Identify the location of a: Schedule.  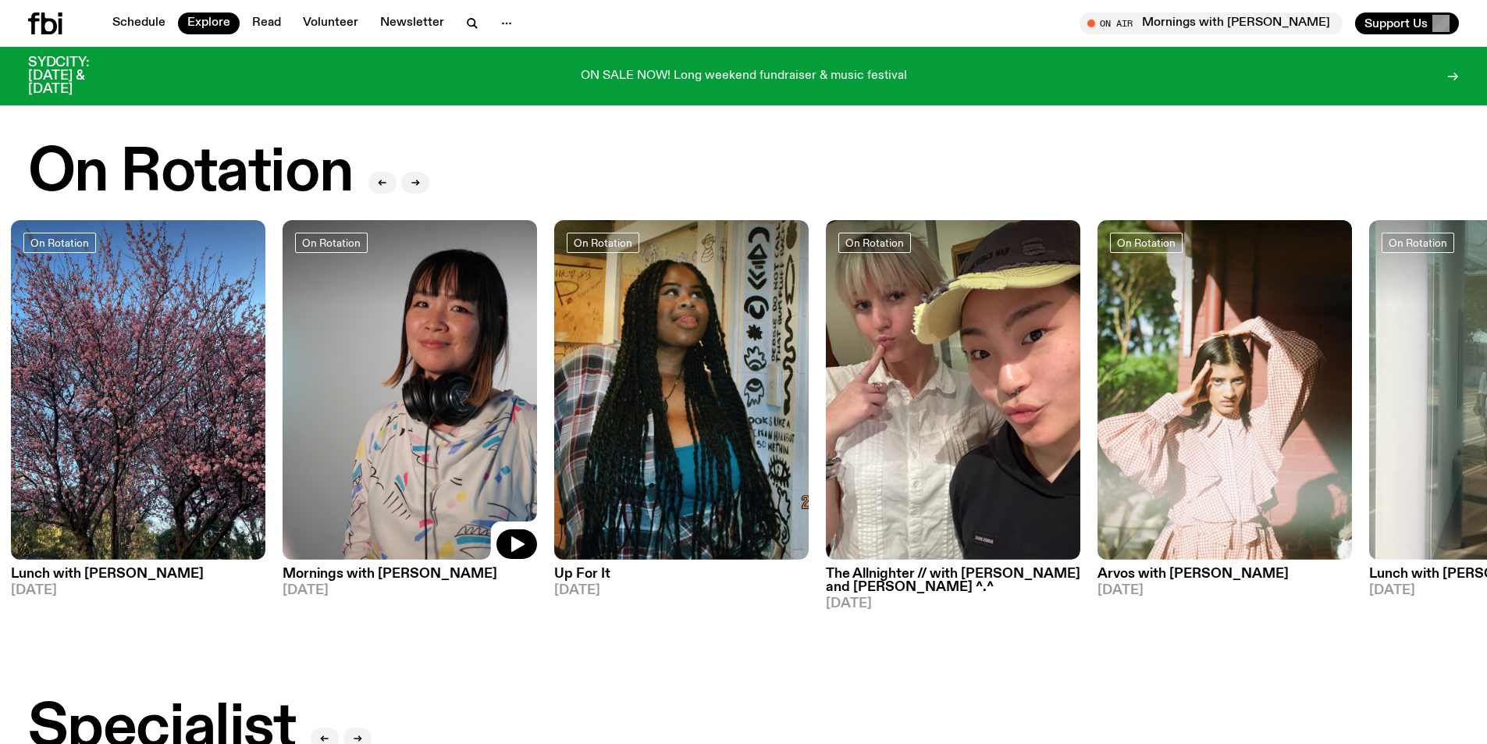
(139, 23).